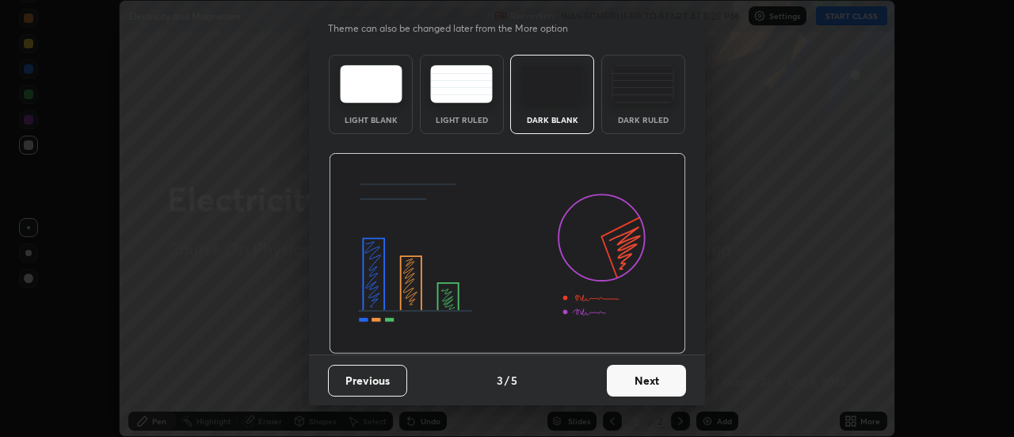 This screenshot has height=437, width=1014. I want to click on div: Light Ruled, so click(462, 120).